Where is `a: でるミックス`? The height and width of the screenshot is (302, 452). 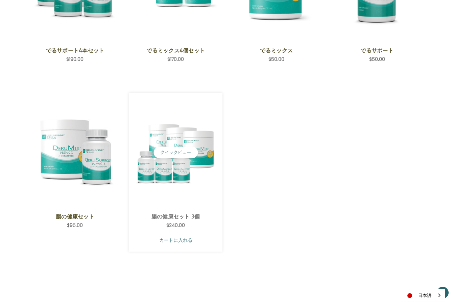 a: でるミックス is located at coordinates (276, 50).